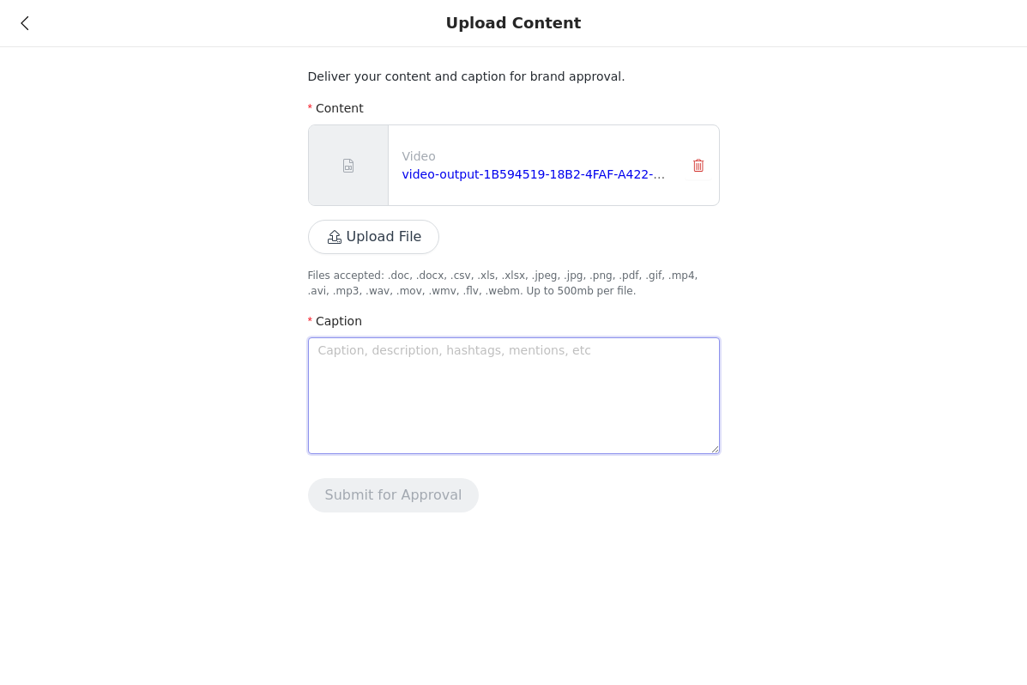  What do you see at coordinates (374, 238) in the screenshot?
I see `span: Upload File` at bounding box center [374, 238].